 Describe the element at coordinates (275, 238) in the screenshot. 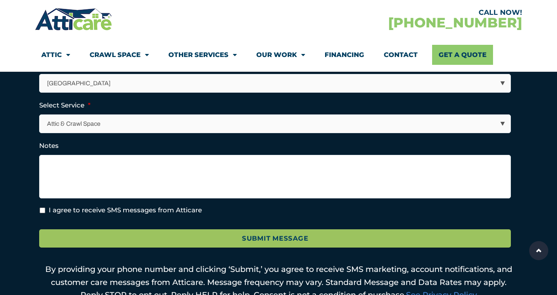

I see `input: Submit Message` at that location.